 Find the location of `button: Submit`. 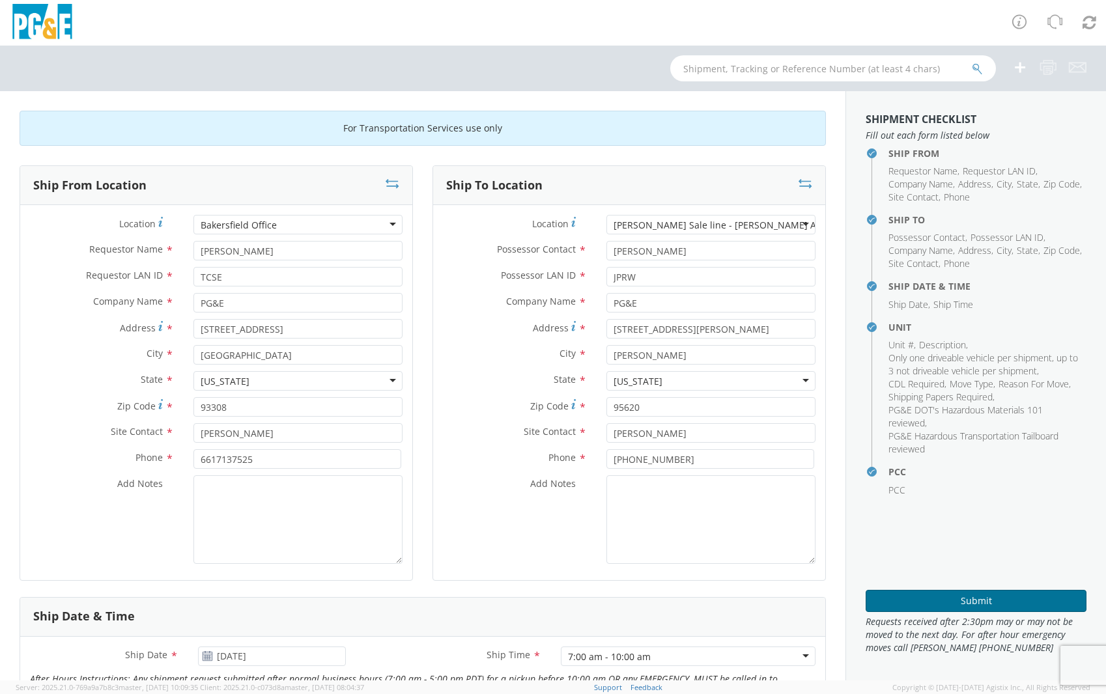

button: Submit is located at coordinates (975, 601).